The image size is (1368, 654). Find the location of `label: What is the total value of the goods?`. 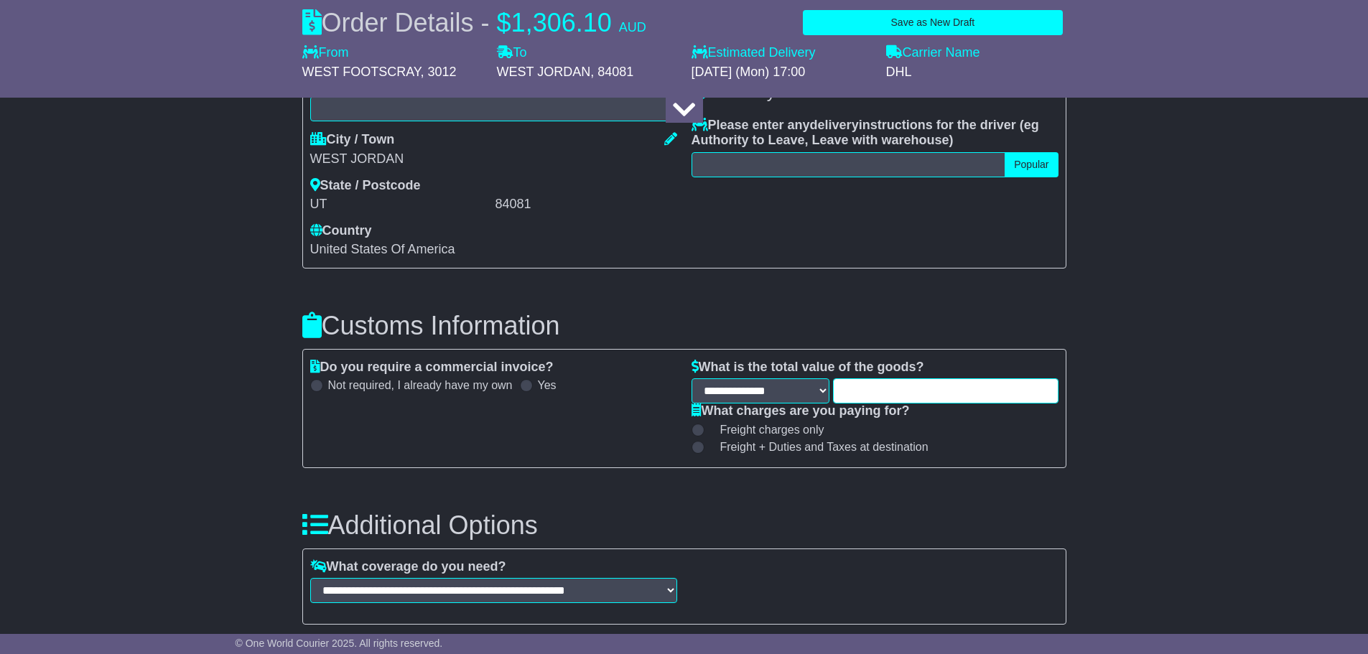

label: What is the total value of the goods? is located at coordinates (808, 368).